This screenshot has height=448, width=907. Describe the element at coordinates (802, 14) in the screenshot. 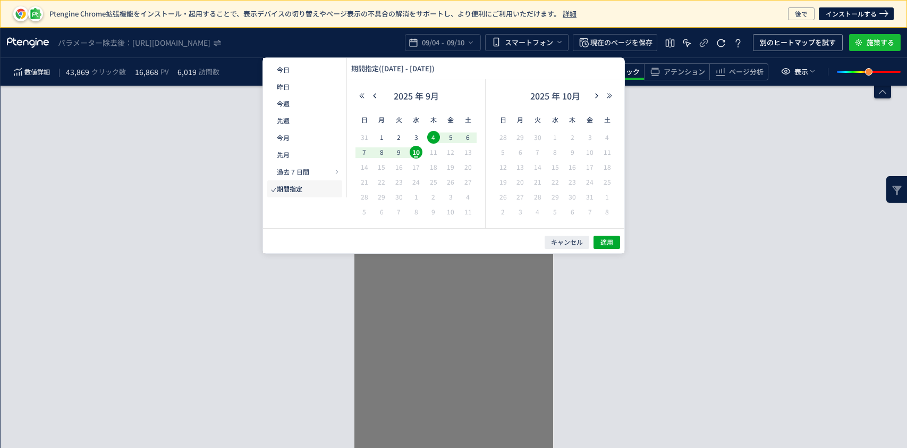

I see `span: 後で` at that location.